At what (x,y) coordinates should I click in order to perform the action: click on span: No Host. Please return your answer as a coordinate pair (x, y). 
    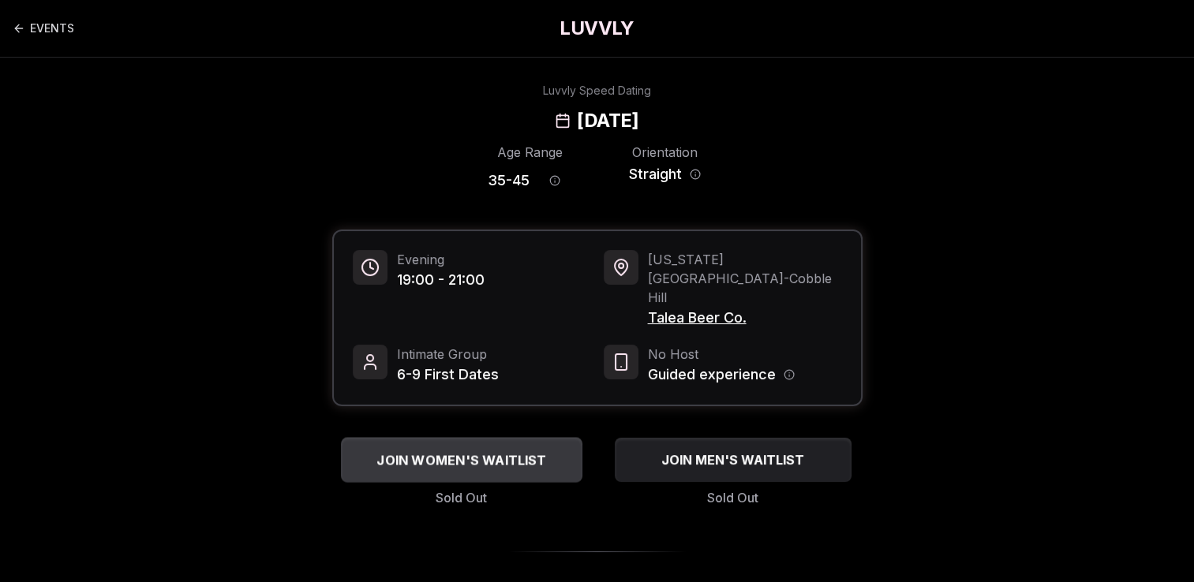
    Looking at the image, I should click on (721, 354).